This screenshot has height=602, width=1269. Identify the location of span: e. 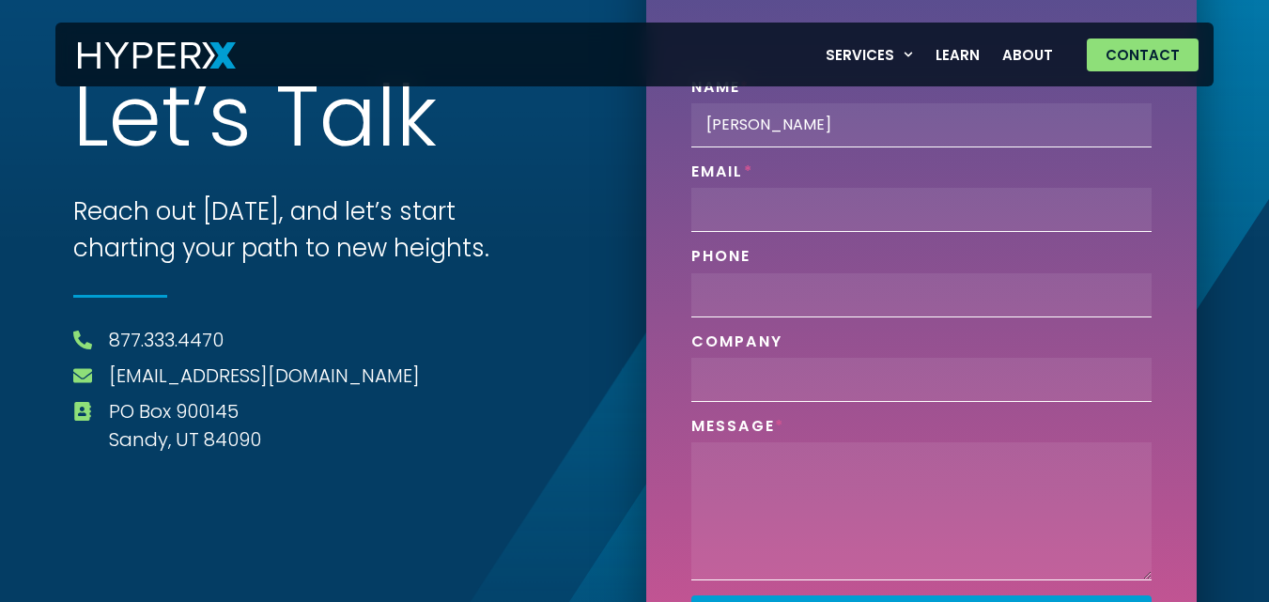
(135, 124).